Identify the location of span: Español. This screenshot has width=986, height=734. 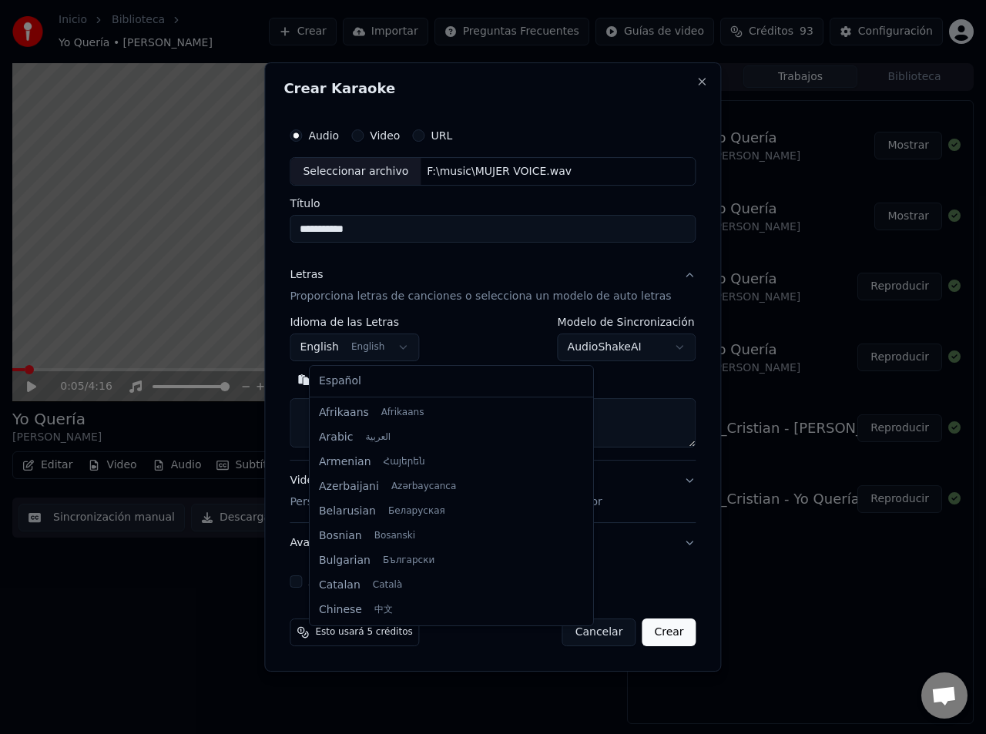
(340, 381).